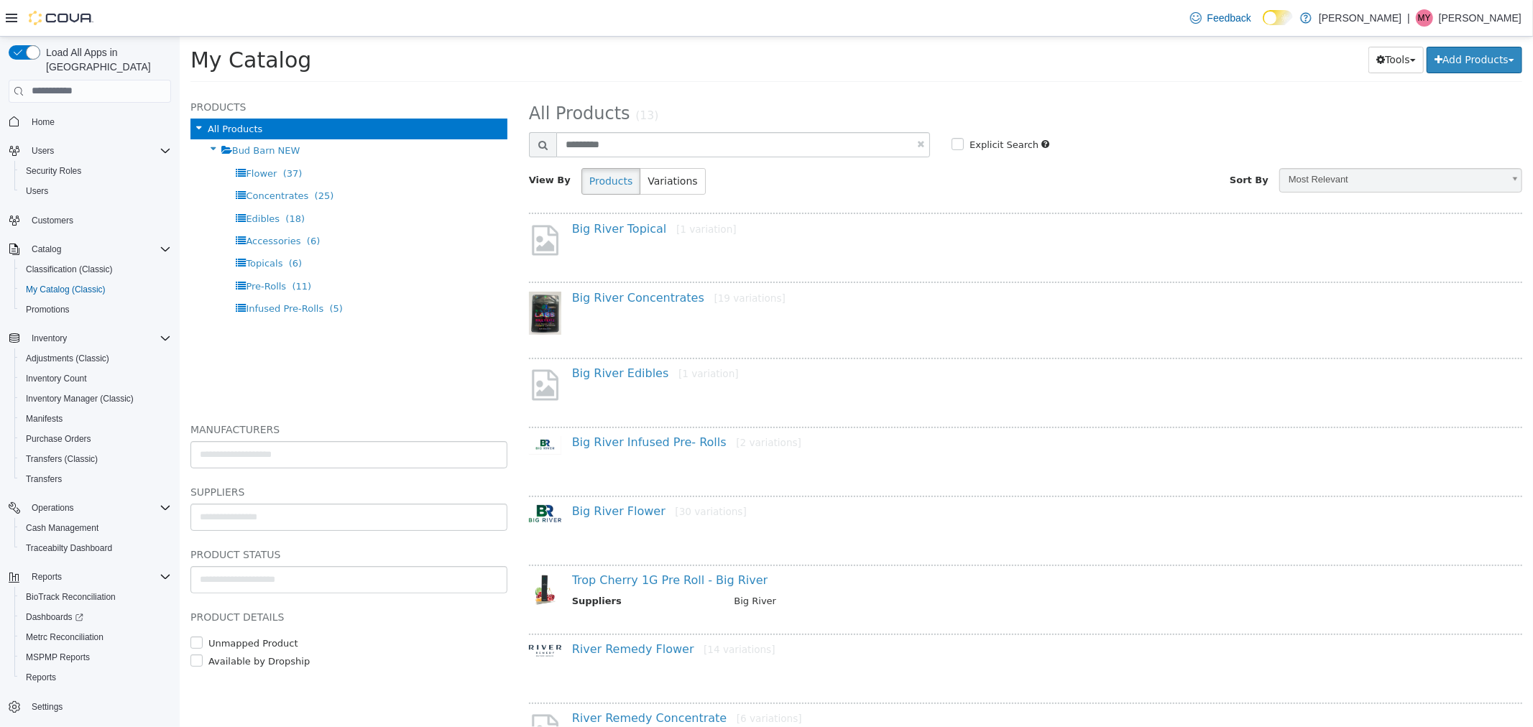 The image size is (1533, 727). What do you see at coordinates (96, 310) in the screenshot?
I see `span: Promotions` at bounding box center [96, 310].